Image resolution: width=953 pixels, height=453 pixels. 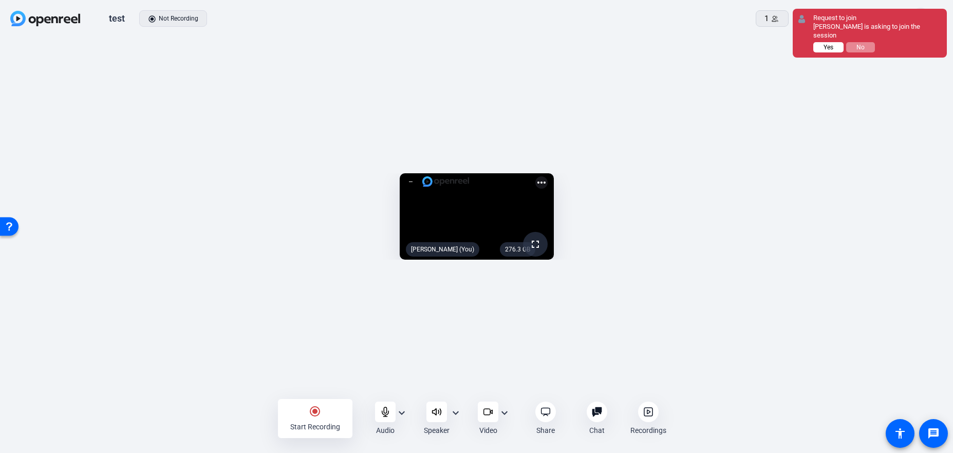 I want to click on div: Speaker, so click(x=437, y=430).